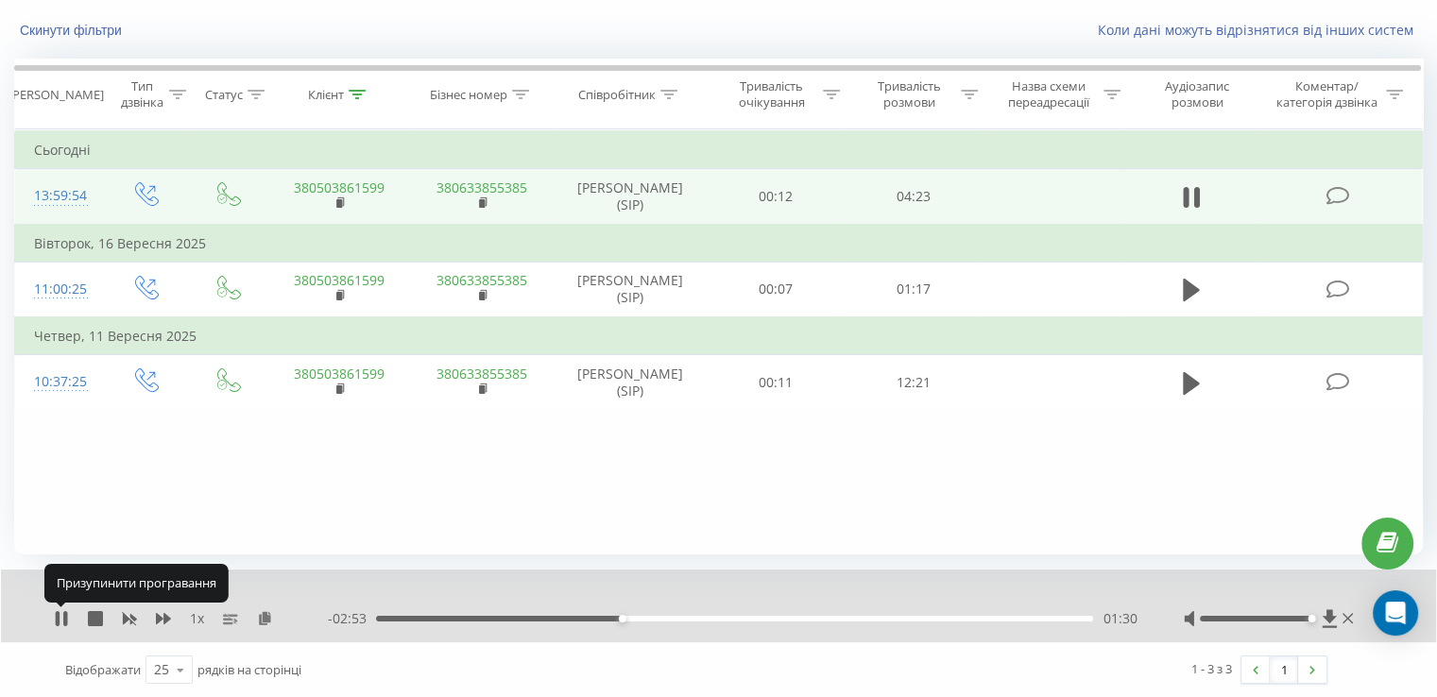  What do you see at coordinates (912, 196) in the screenshot?
I see `td: 04:23` at bounding box center [912, 196].